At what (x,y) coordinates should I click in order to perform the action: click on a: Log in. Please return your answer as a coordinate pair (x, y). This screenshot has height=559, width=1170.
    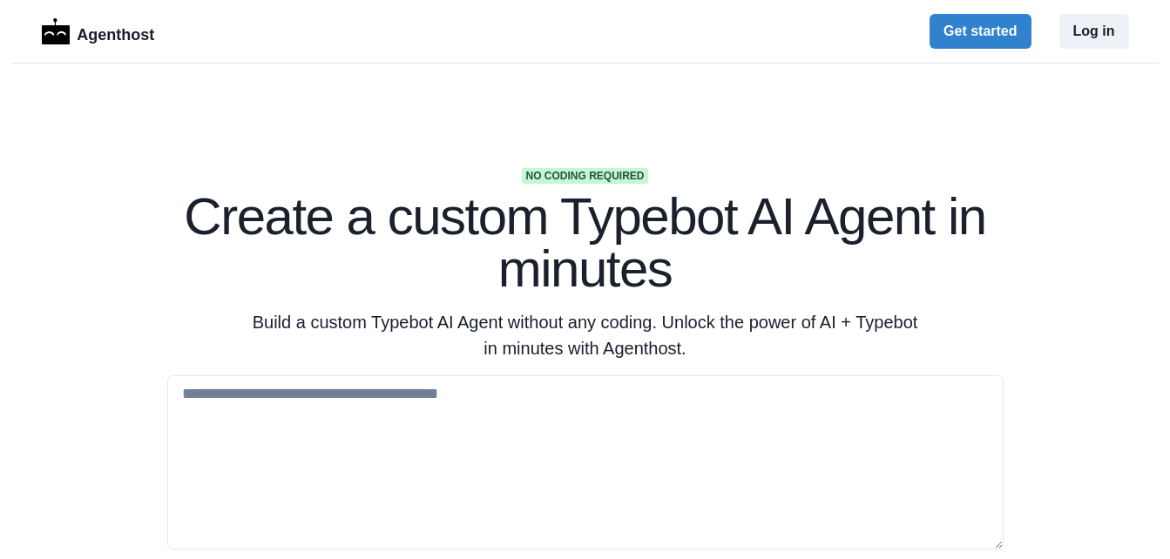
    Looking at the image, I should click on (1094, 31).